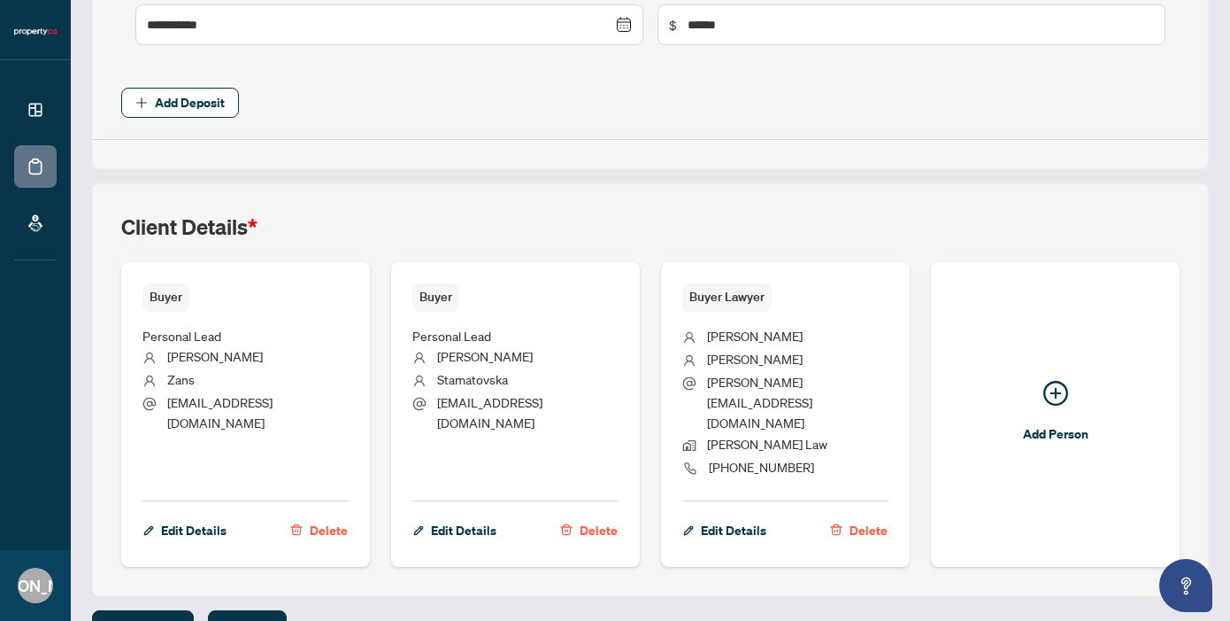  I want to click on button: Add Person, so click(1055, 414).